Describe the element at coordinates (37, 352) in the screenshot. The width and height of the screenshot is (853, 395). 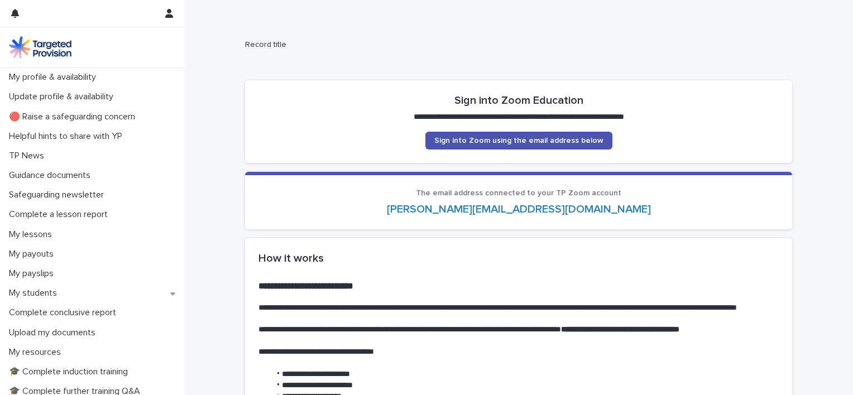
I see `p: My resources` at that location.